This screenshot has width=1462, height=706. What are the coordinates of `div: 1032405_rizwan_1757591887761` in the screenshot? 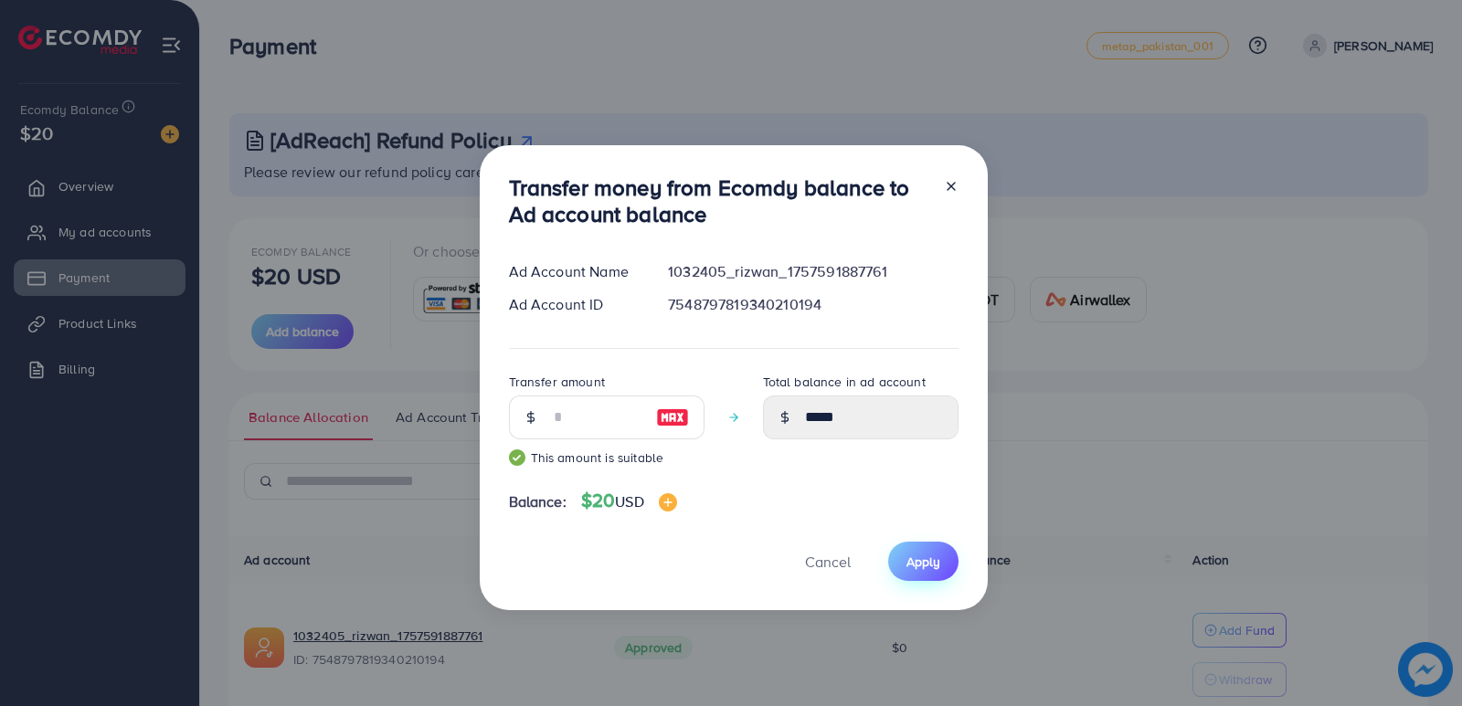 It's located at (812, 271).